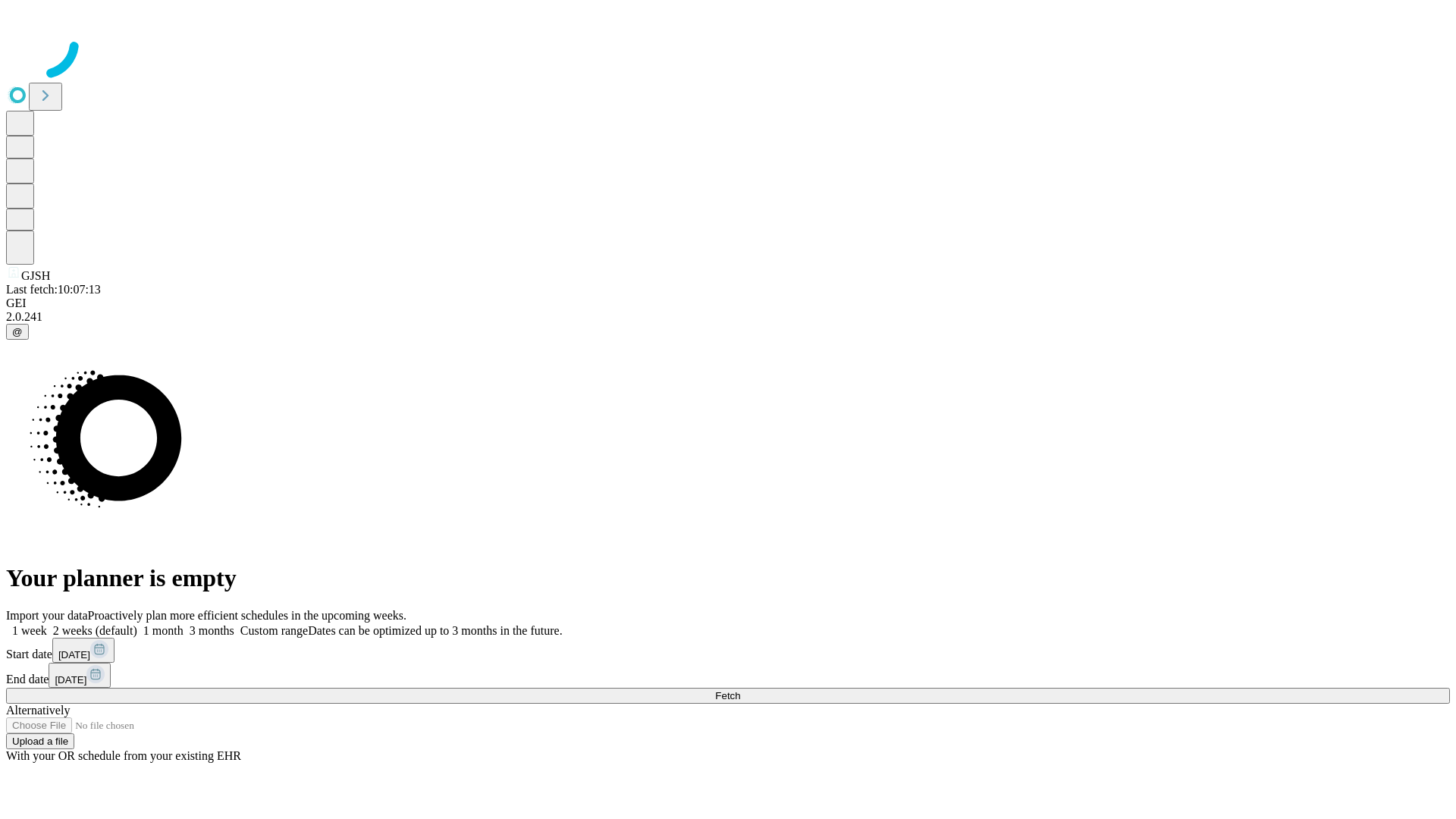  Describe the element at coordinates (728, 675) in the screenshot. I see `div: End date` at that location.